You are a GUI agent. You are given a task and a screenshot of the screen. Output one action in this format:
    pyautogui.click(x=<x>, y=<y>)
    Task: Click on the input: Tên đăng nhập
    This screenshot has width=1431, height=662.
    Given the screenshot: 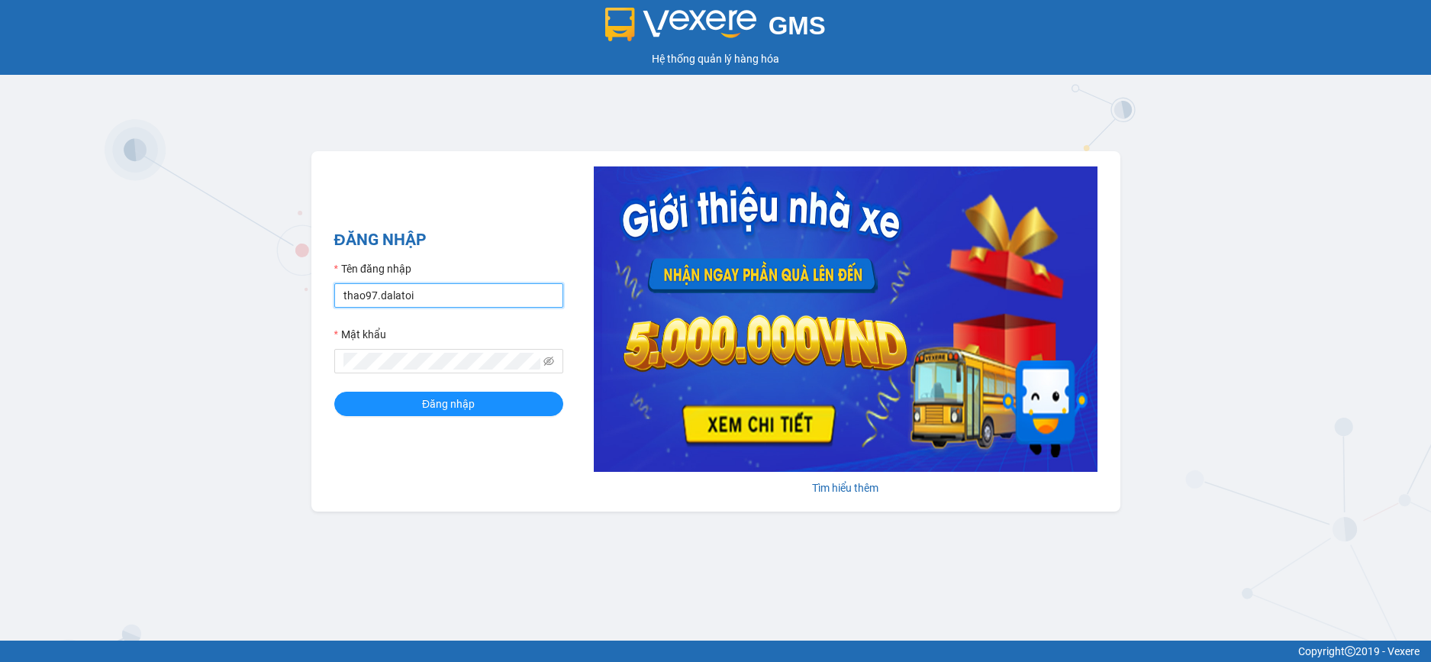 What is the action you would take?
    pyautogui.click(x=449, y=295)
    